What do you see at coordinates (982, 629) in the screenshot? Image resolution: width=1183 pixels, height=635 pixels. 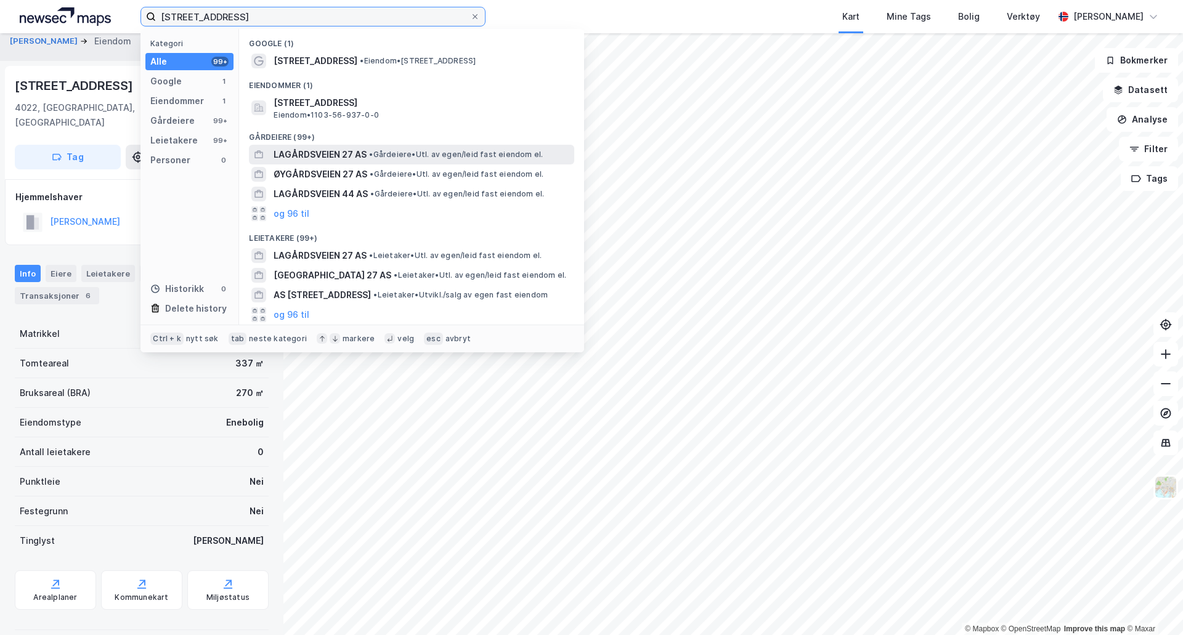 I see `a: Mapbox` at bounding box center [982, 629].